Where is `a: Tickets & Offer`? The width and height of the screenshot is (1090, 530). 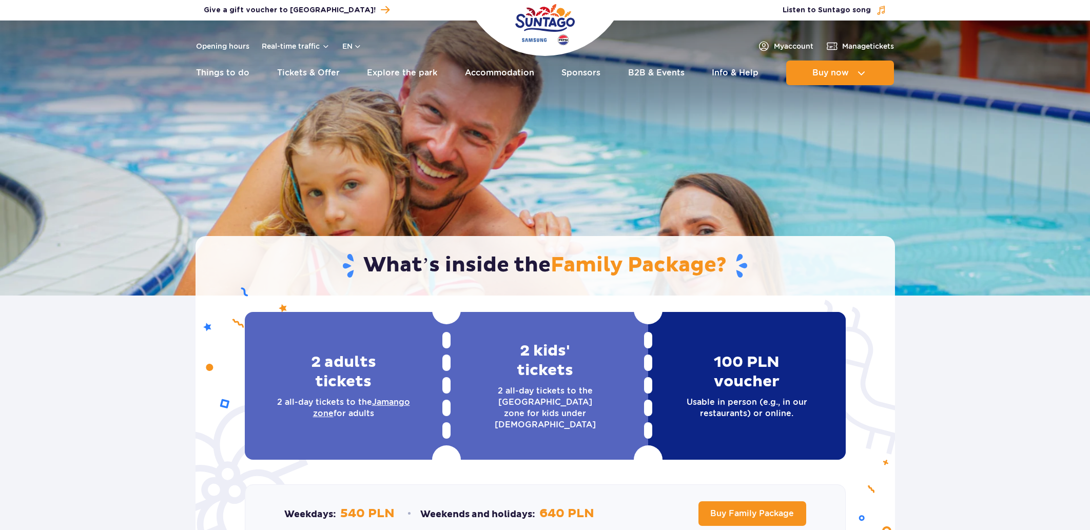 a: Tickets & Offer is located at coordinates (308, 73).